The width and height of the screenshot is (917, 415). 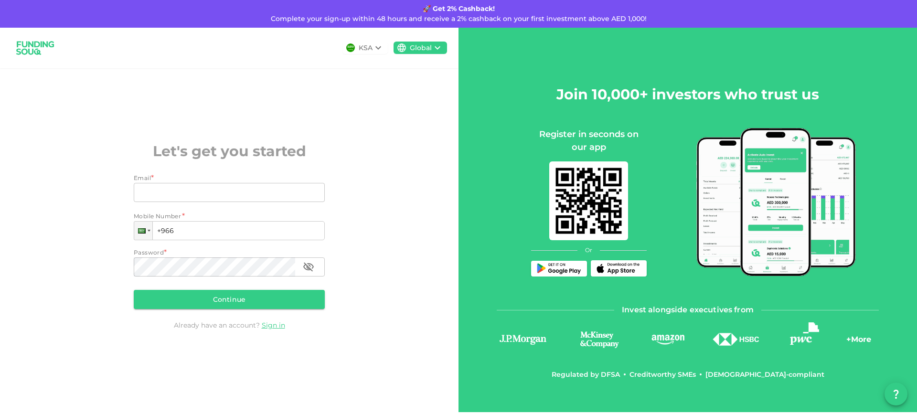 What do you see at coordinates (559, 269) in the screenshot?
I see `img: Play Store` at bounding box center [559, 269].